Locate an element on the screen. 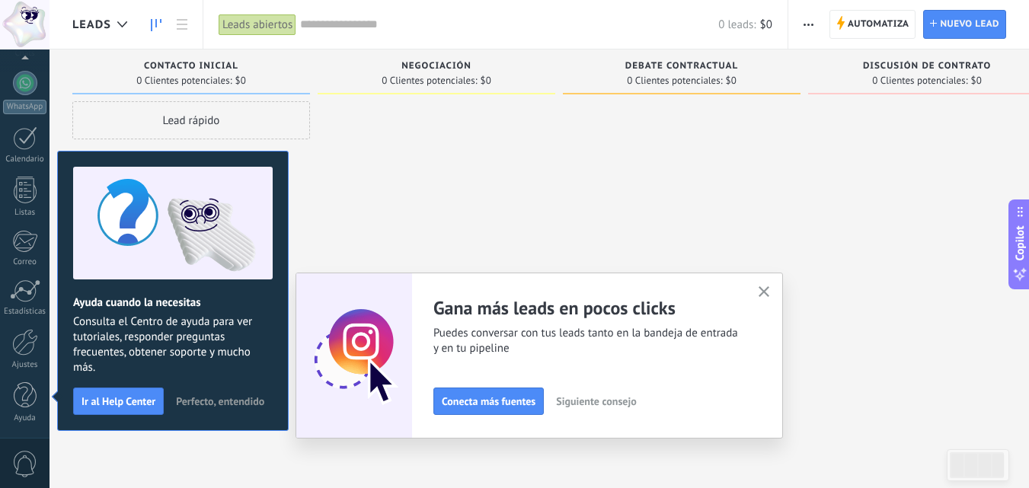 This screenshot has height=488, width=1029. div: Listas is located at coordinates (25, 213).